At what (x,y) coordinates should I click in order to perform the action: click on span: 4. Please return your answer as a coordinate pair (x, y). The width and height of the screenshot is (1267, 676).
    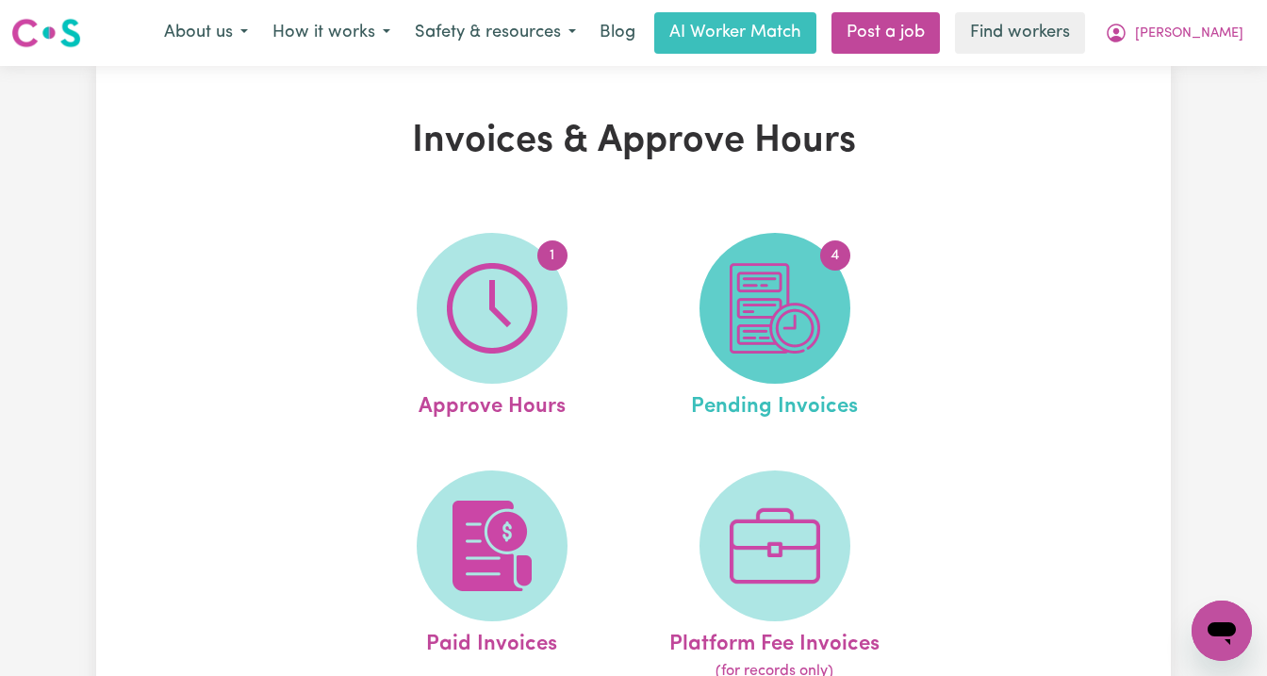
    Looking at the image, I should click on (835, 256).